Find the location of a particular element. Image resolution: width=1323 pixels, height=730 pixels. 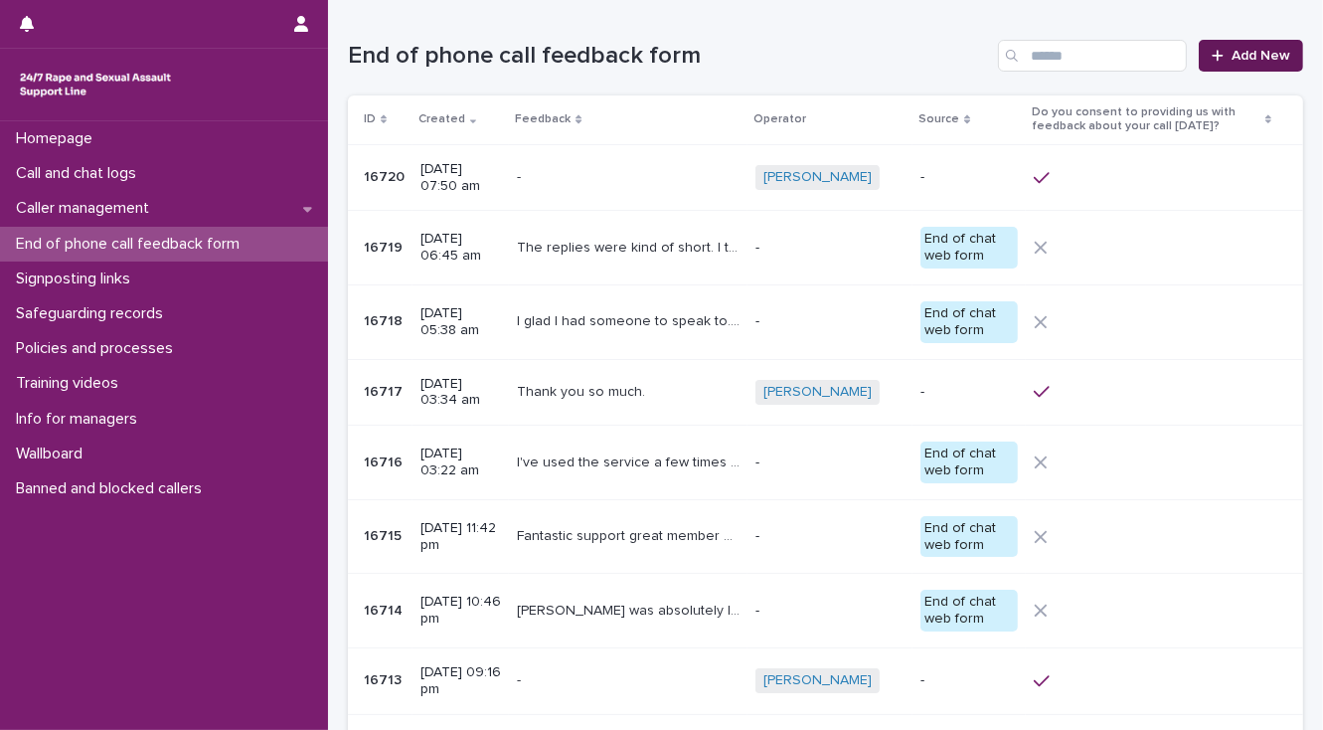

p: Safeguarding records is located at coordinates (93, 313).